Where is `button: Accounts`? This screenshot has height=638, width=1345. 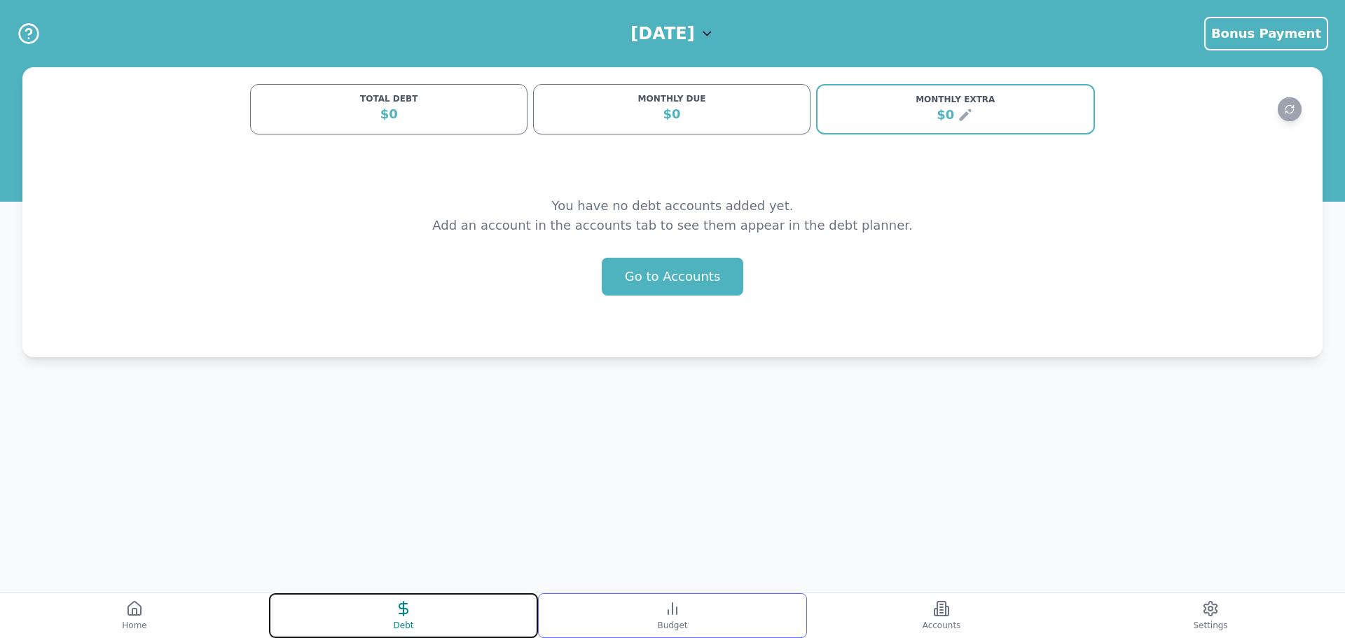
button: Accounts is located at coordinates (942, 616).